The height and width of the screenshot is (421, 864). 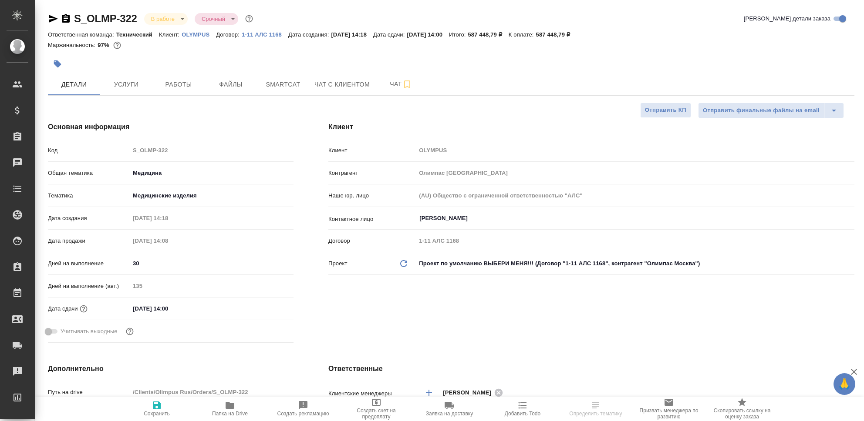 What do you see at coordinates (458, 34) in the screenshot?
I see `p: Итого:` at bounding box center [458, 34].